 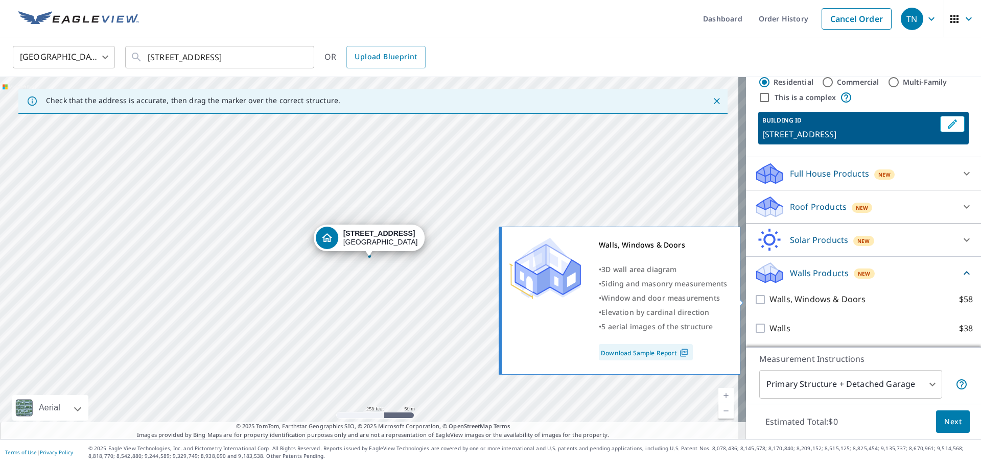 I want to click on img: EV Logo, so click(x=79, y=19).